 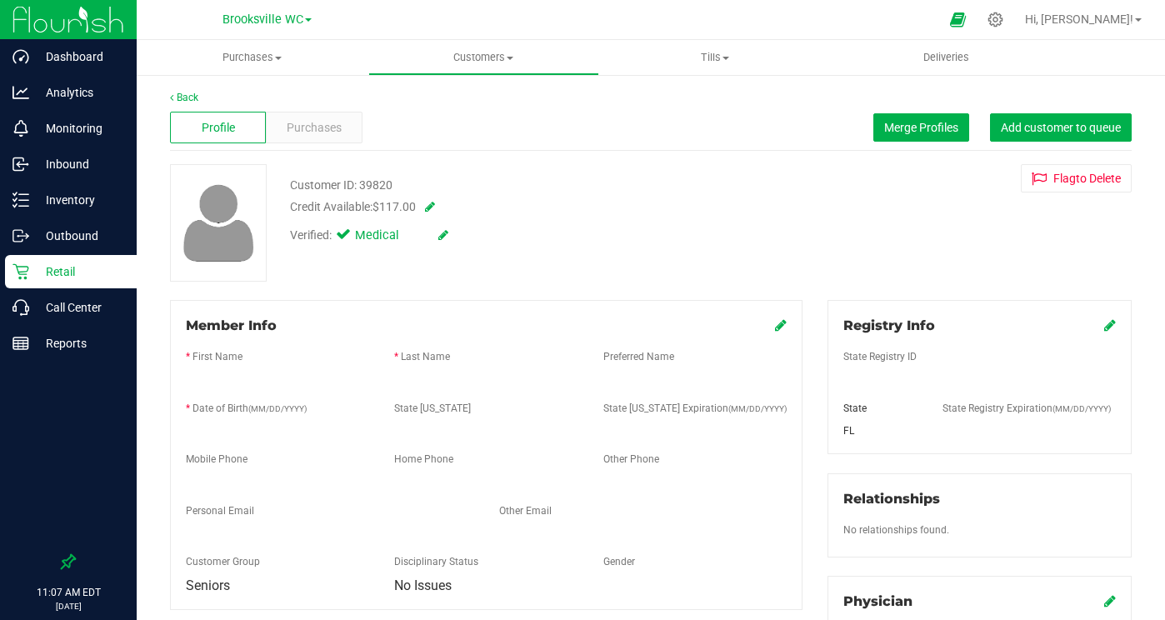 What do you see at coordinates (921, 128) in the screenshot?
I see `button: Merge Profiles` at bounding box center [921, 128].